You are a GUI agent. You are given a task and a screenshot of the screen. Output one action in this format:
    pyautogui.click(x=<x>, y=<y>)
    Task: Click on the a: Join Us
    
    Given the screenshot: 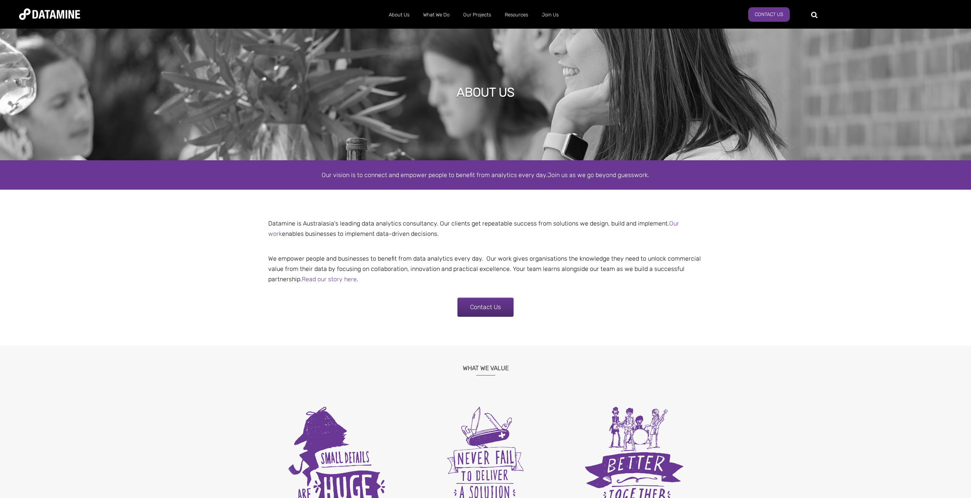 What is the action you would take?
    pyautogui.click(x=550, y=15)
    